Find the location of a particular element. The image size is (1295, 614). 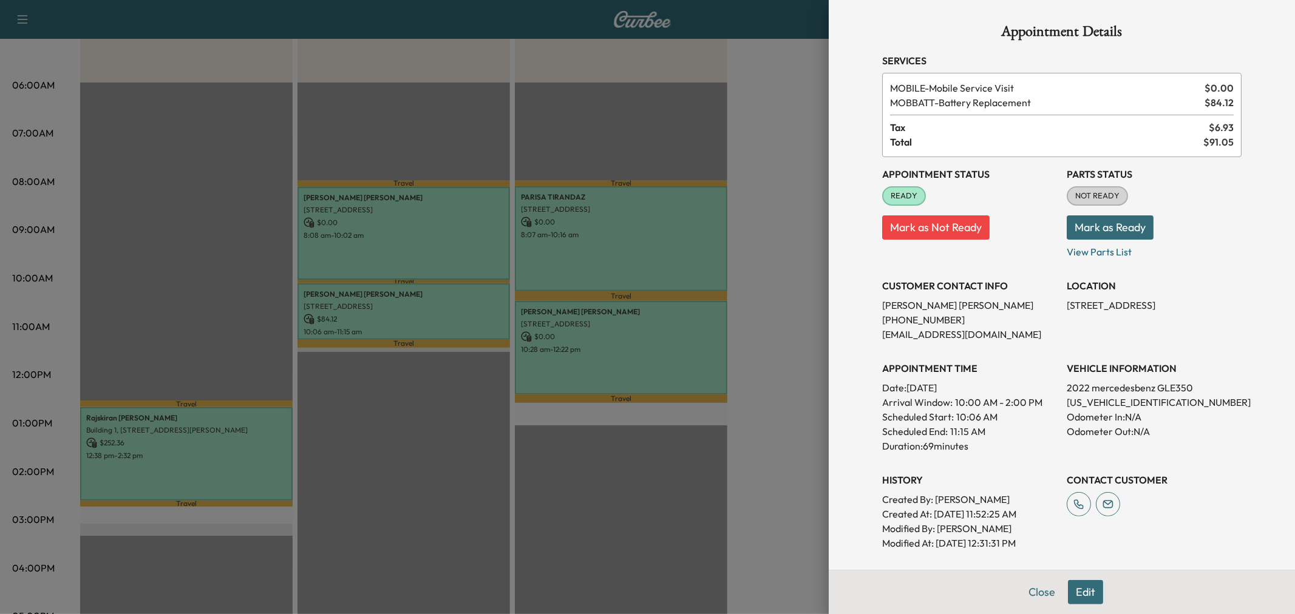

h3: APPOINTMENT TIME is located at coordinates (969, 368).